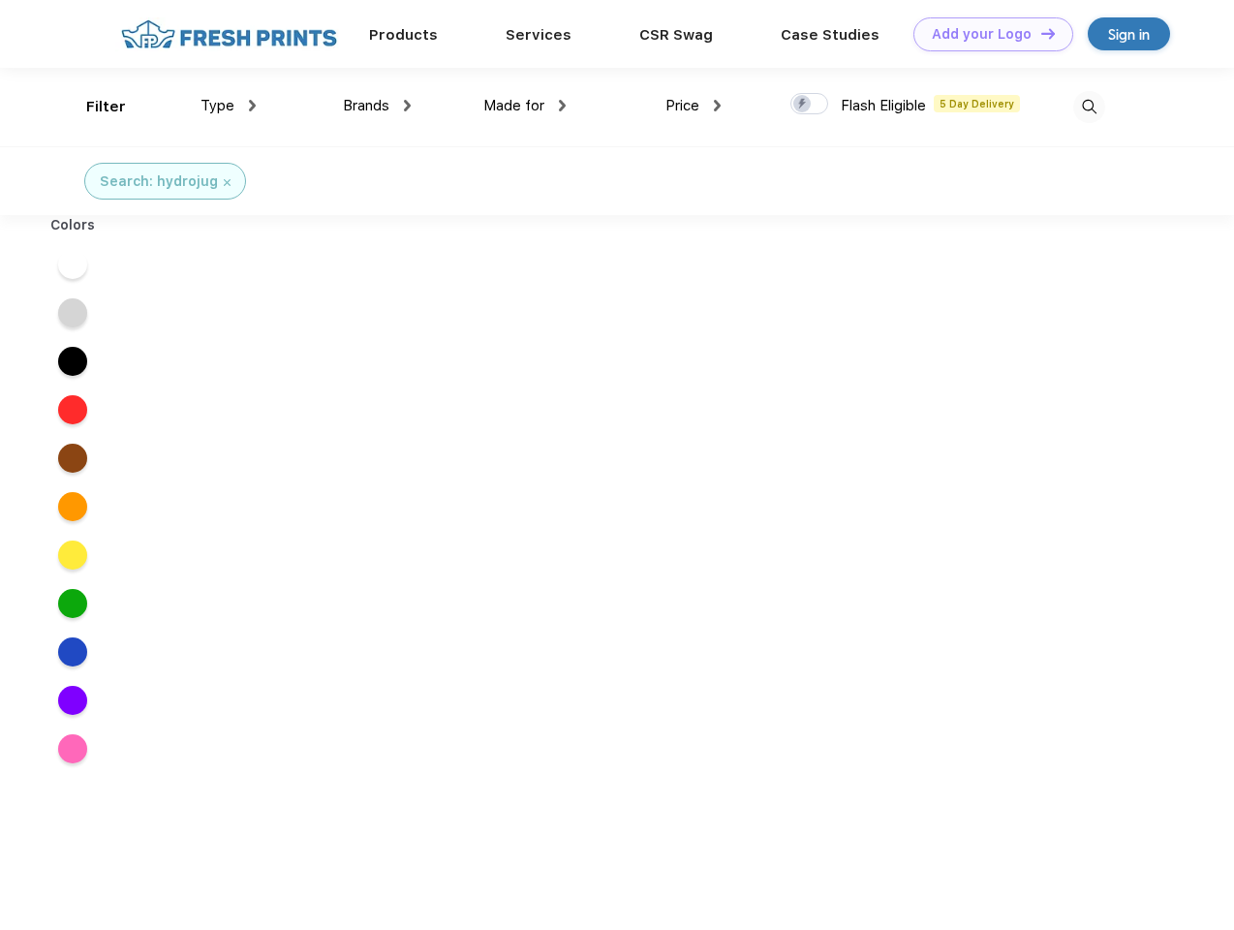 The height and width of the screenshot is (930, 1234). What do you see at coordinates (1128, 34) in the screenshot?
I see `a: Sign in` at bounding box center [1128, 34].